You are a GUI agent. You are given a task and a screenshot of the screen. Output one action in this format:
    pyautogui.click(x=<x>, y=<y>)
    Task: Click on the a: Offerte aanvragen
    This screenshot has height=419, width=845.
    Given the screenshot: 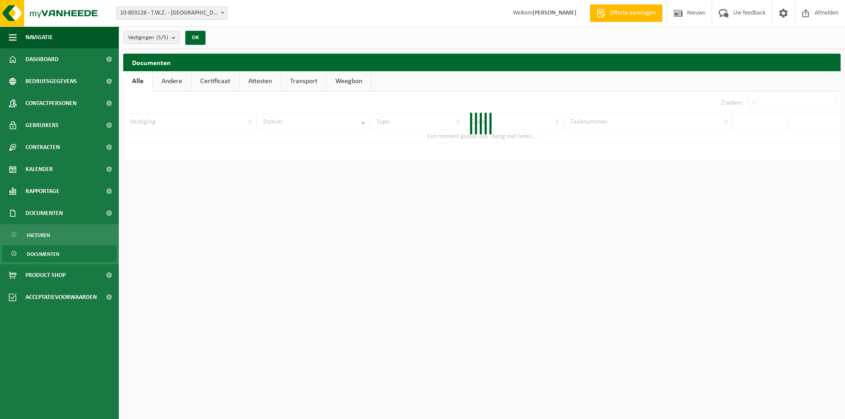 What is the action you would take?
    pyautogui.click(x=626, y=13)
    